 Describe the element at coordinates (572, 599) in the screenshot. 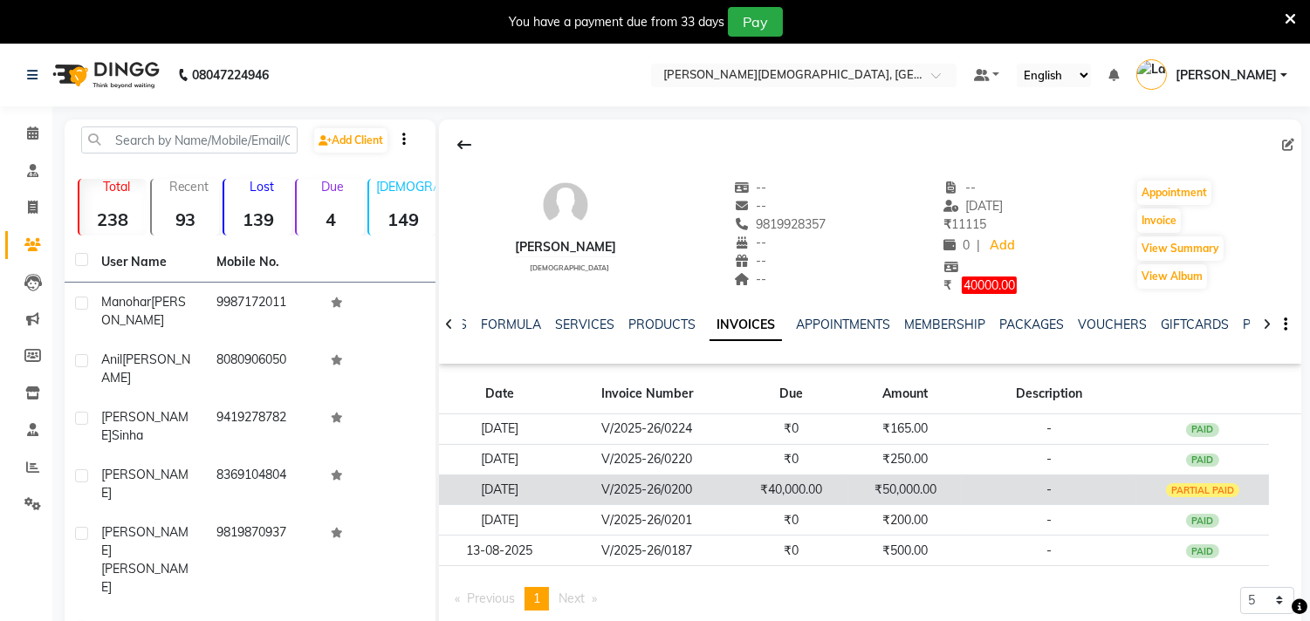

I see `span: Next` at that location.